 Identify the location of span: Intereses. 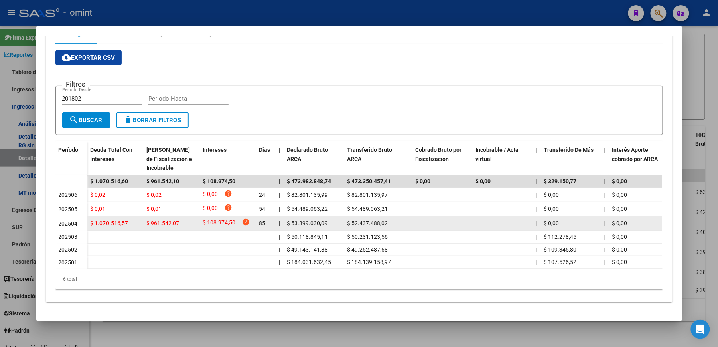
(215, 150).